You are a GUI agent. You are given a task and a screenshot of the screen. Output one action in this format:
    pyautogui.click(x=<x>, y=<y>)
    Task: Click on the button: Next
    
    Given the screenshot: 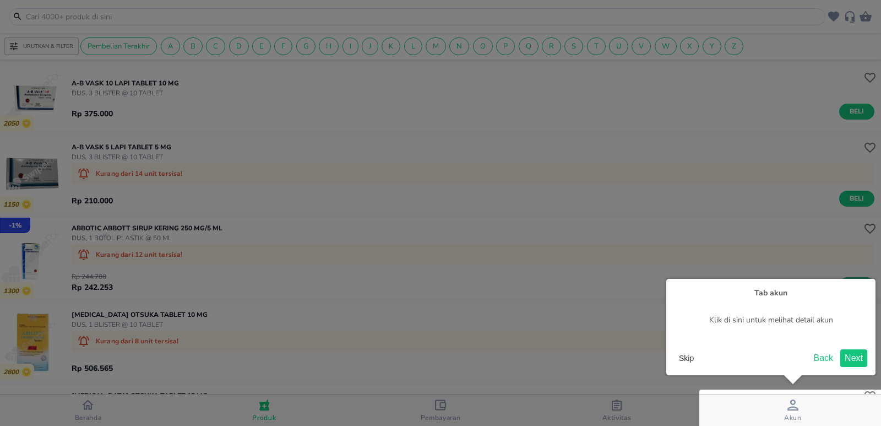 What is the action you would take?
    pyautogui.click(x=854, y=358)
    